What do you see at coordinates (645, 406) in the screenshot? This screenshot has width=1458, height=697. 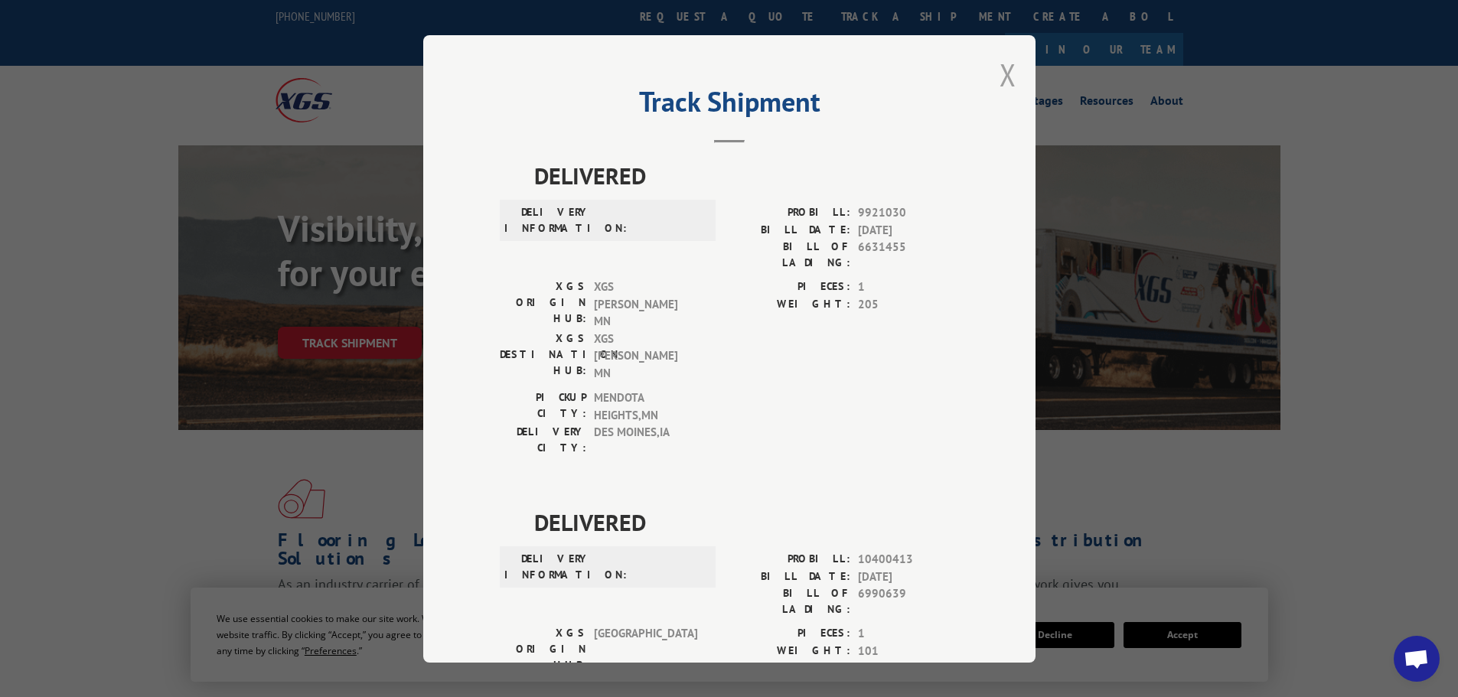 I see `span: MENDOTA HEIGHTS , MN` at bounding box center [645, 406].